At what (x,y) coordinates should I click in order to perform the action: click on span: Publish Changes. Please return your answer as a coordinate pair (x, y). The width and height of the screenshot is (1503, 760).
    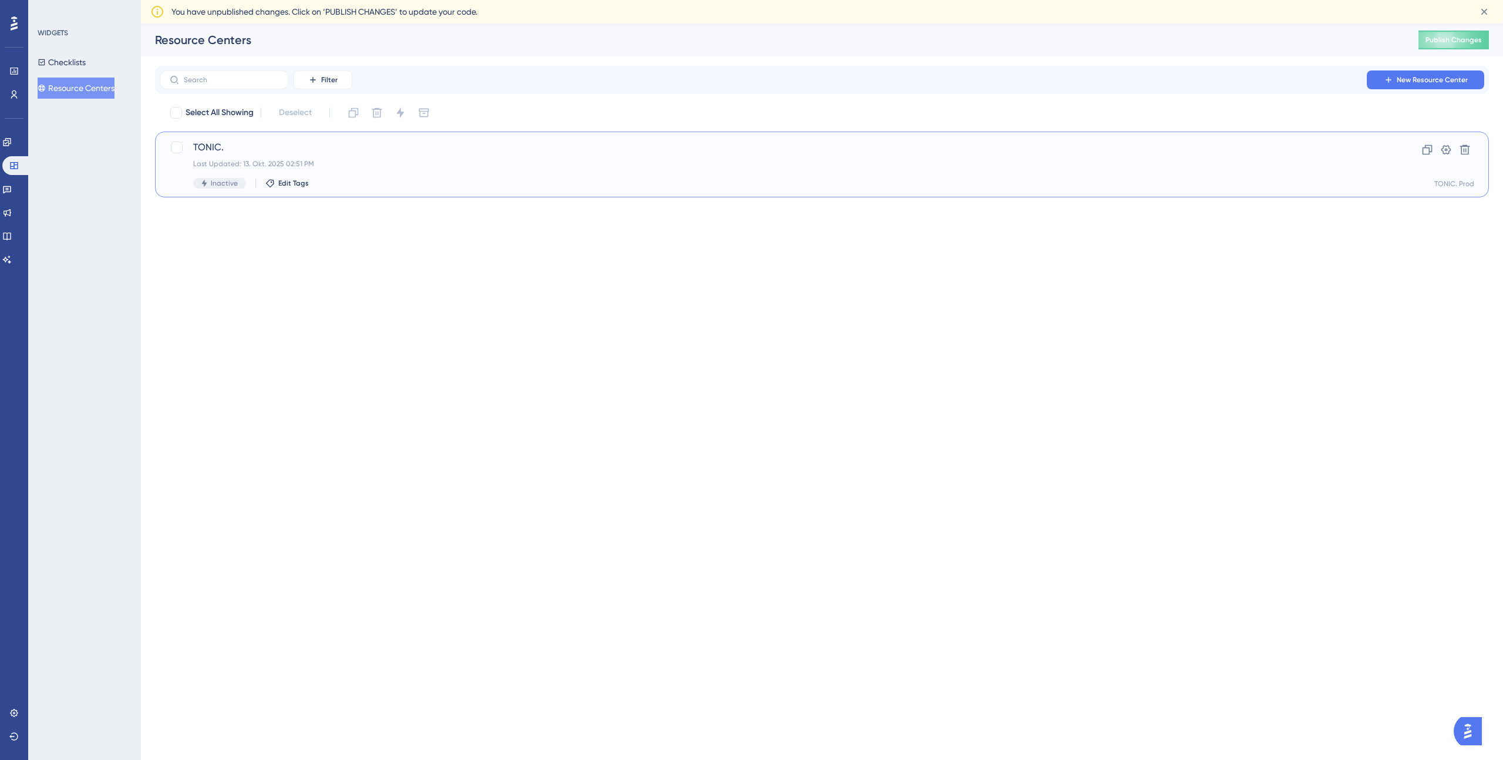
    Looking at the image, I should click on (1454, 40).